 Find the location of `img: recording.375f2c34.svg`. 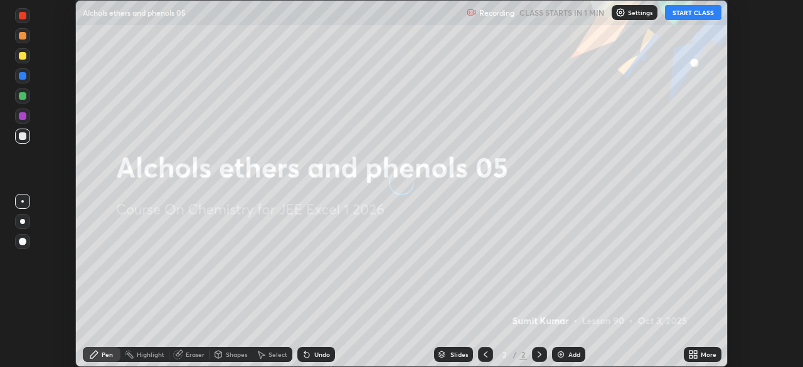

img: recording.375f2c34.svg is located at coordinates (472, 13).